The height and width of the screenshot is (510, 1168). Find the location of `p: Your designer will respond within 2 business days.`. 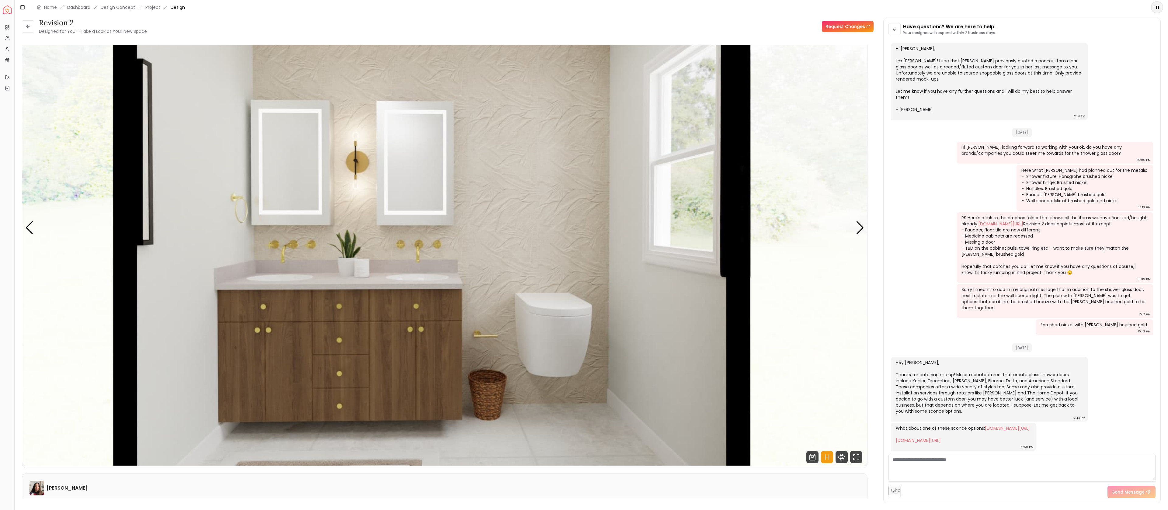

p: Your designer will respond within 2 business days. is located at coordinates (950, 33).